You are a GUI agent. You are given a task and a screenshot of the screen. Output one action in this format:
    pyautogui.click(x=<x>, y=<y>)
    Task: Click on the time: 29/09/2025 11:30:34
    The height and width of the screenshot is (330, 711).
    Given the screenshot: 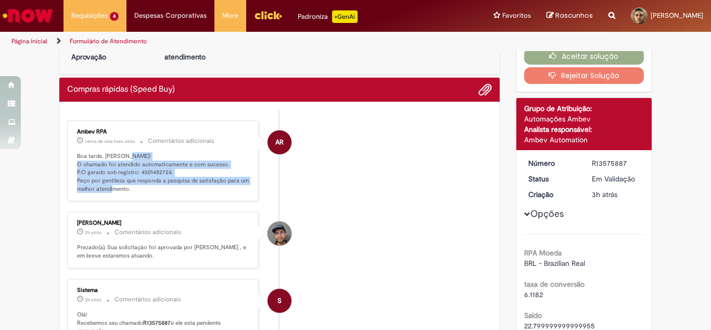 What is the action you would take?
    pyautogui.click(x=93, y=232)
    